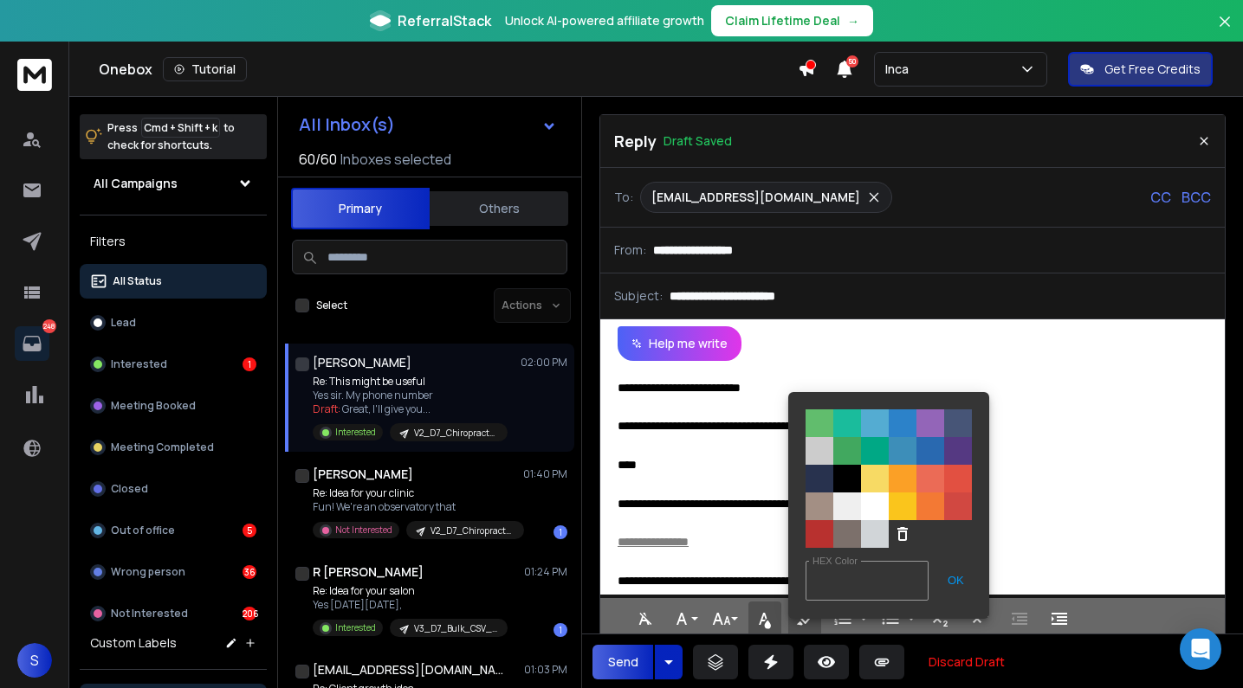 The image size is (1243, 688). I want to click on span: Draft:, so click(326, 409).